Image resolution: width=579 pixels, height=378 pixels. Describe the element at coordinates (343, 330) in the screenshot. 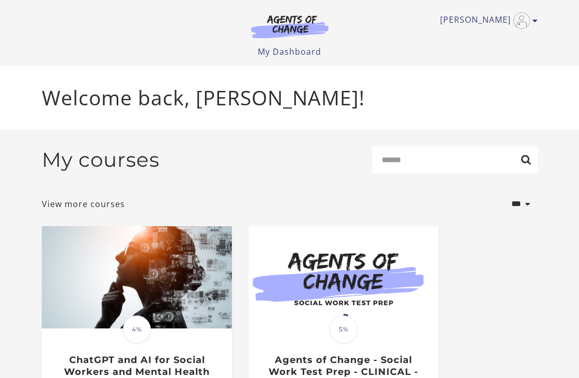

I see `span: 5%` at that location.